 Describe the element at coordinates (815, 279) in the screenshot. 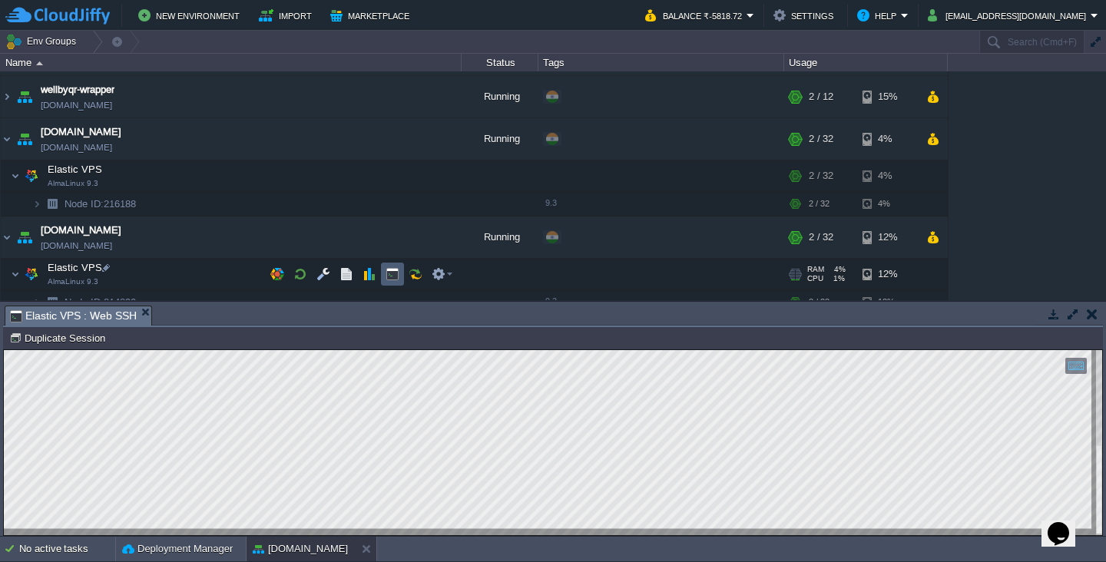

I see `span: CPU` at that location.